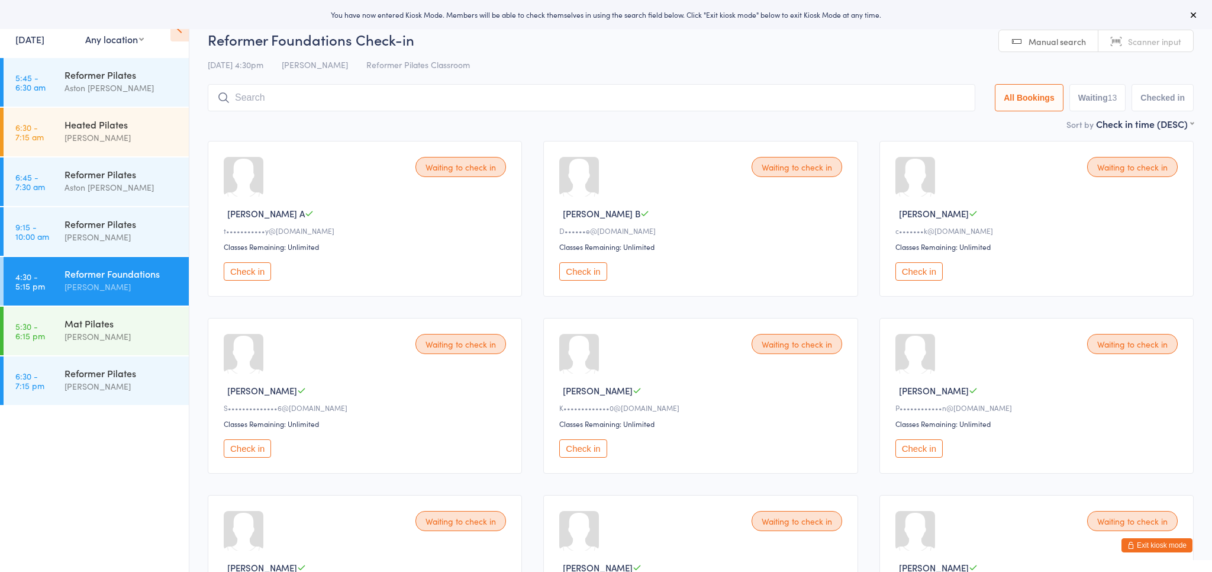  I want to click on button: Checked in, so click(1162, 98).